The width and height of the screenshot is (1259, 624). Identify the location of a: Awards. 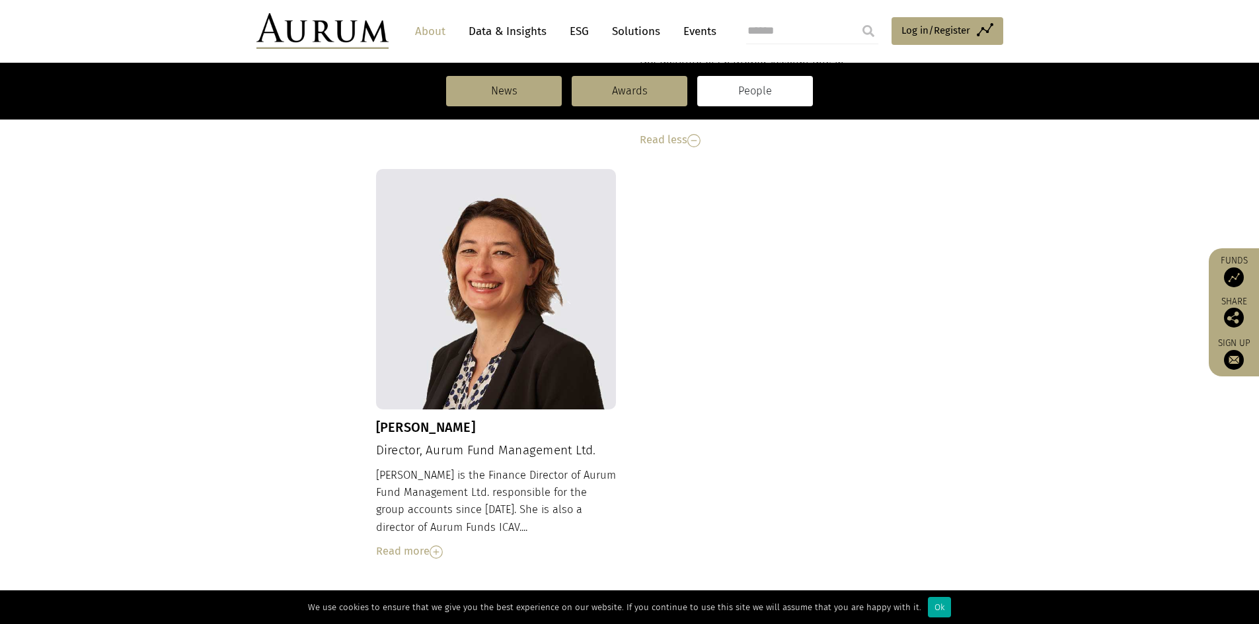
(629, 91).